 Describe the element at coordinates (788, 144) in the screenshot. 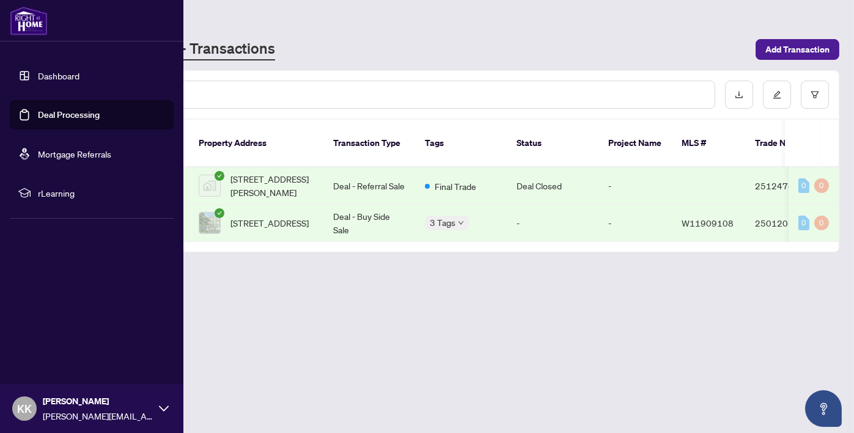

I see `th: Trade Number` at that location.